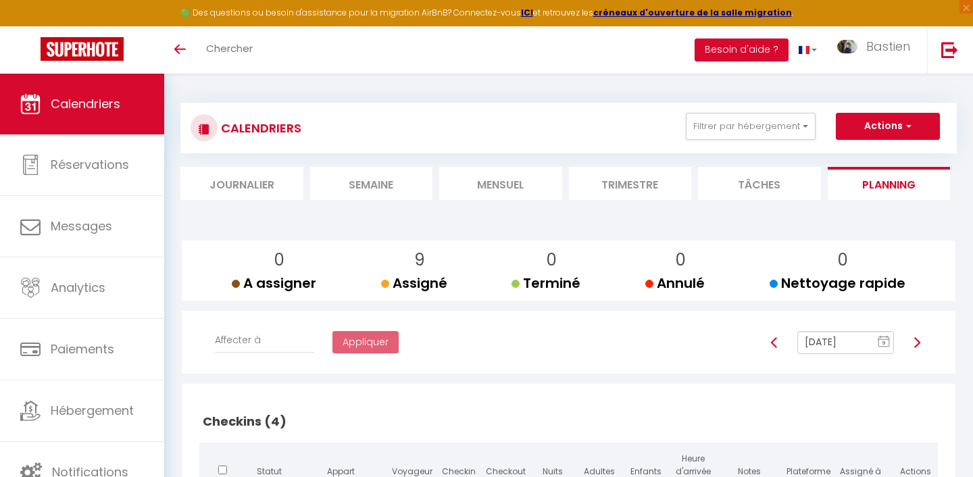  What do you see at coordinates (630, 183) in the screenshot?
I see `li: Trimestre` at bounding box center [630, 183].